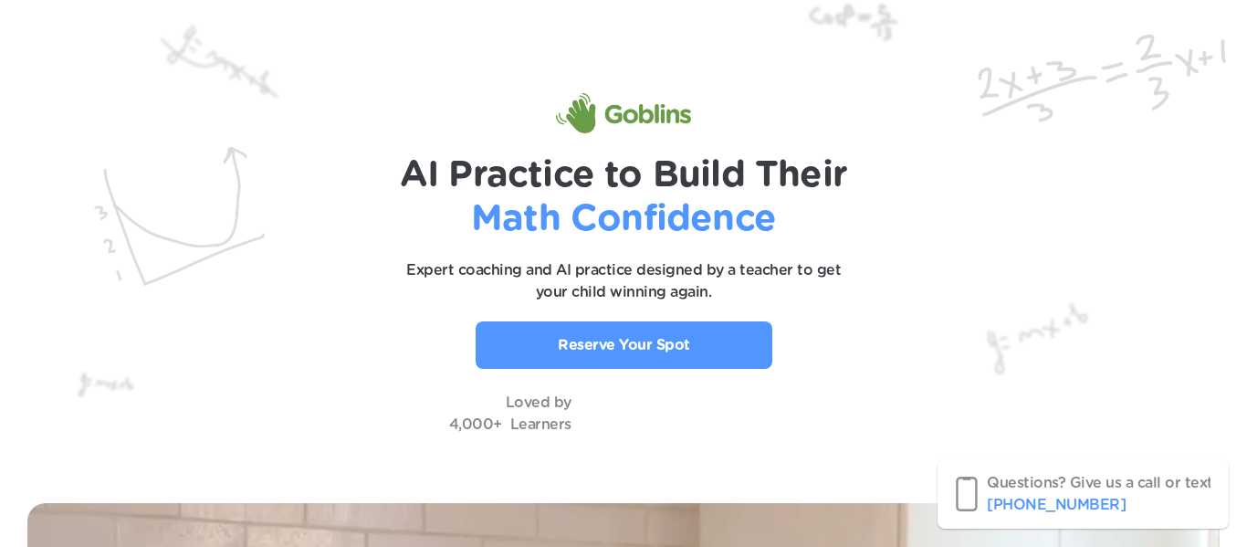  I want to click on p: Reserve Your Spot, so click(624, 345).